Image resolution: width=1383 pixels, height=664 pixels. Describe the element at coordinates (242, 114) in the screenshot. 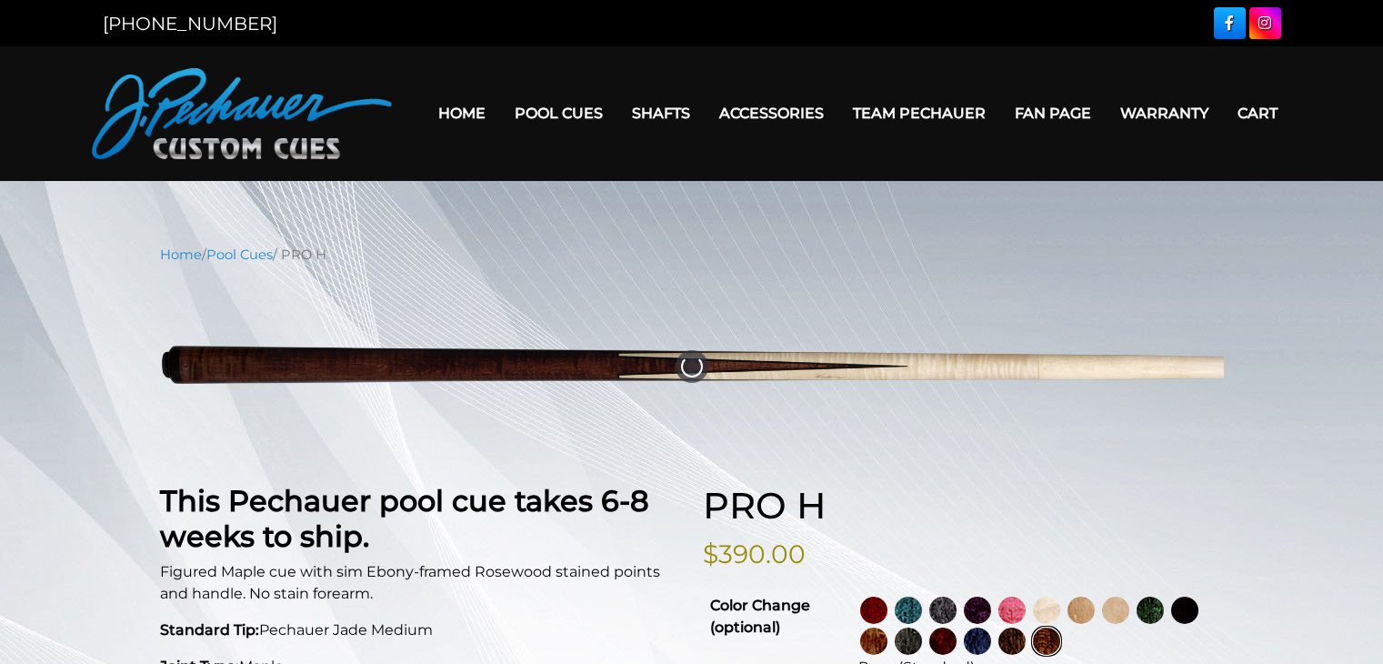

I see `img: Pechauer Custom Cues` at that location.